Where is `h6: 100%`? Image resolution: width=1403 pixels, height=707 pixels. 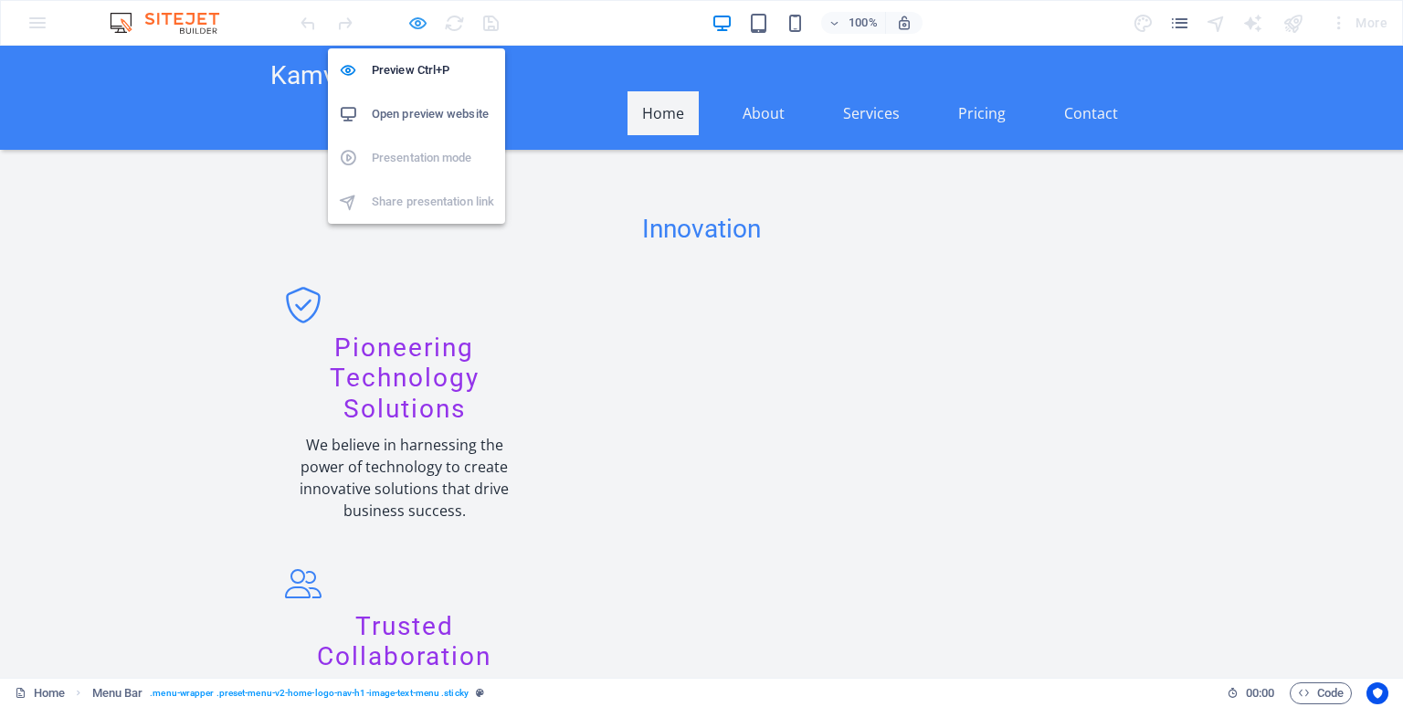
h6: 100% is located at coordinates (863, 23).